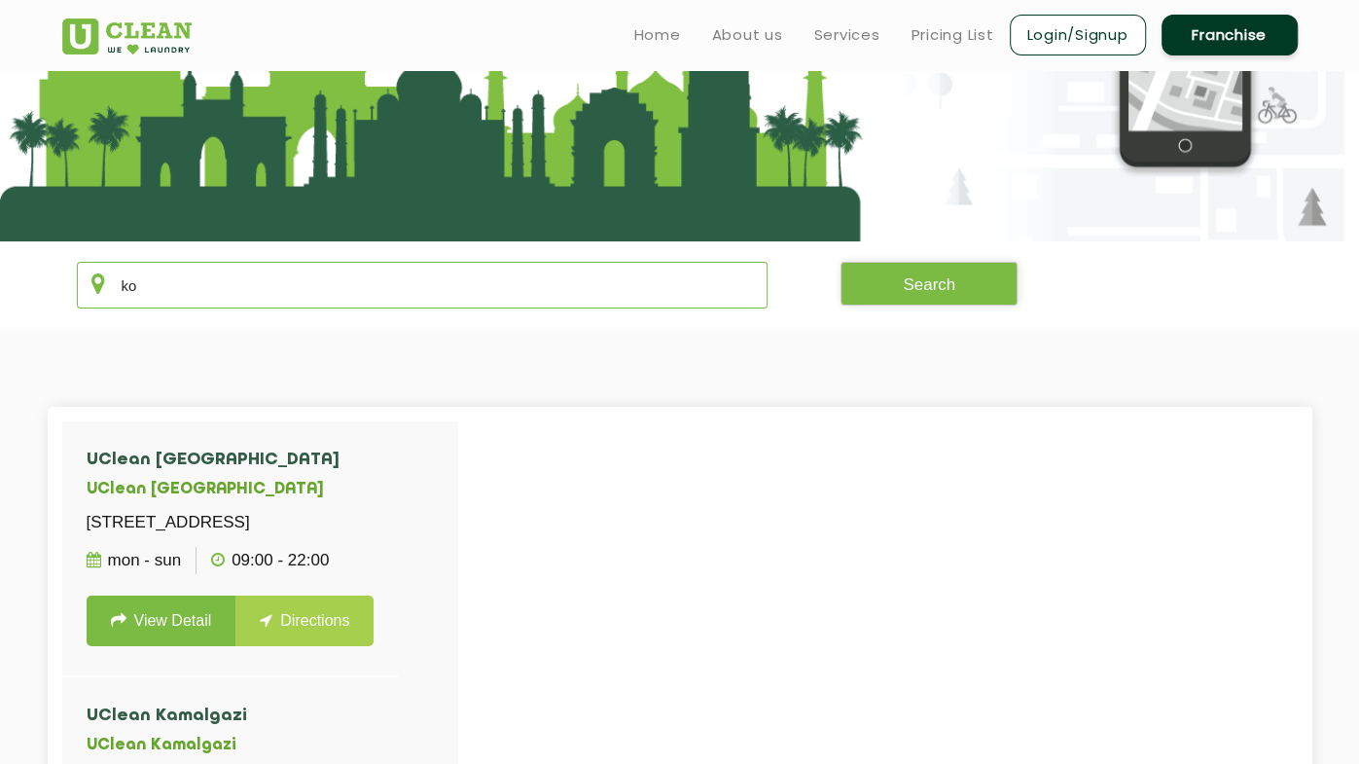  Describe the element at coordinates (1078, 35) in the screenshot. I see `a: Login/Signup` at that location.